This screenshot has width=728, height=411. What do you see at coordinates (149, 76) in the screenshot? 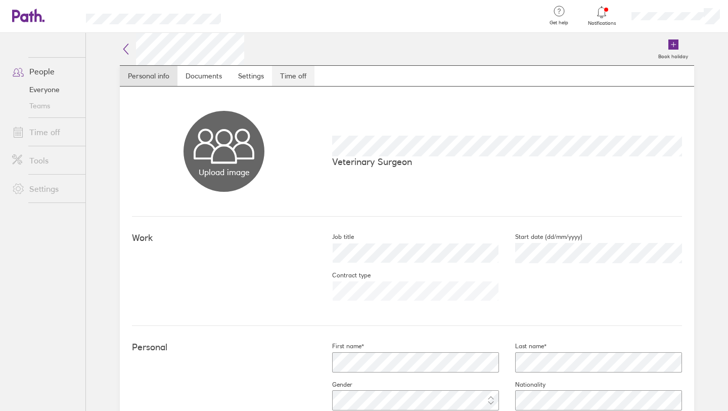
I see `a: Personal info` at bounding box center [149, 76].